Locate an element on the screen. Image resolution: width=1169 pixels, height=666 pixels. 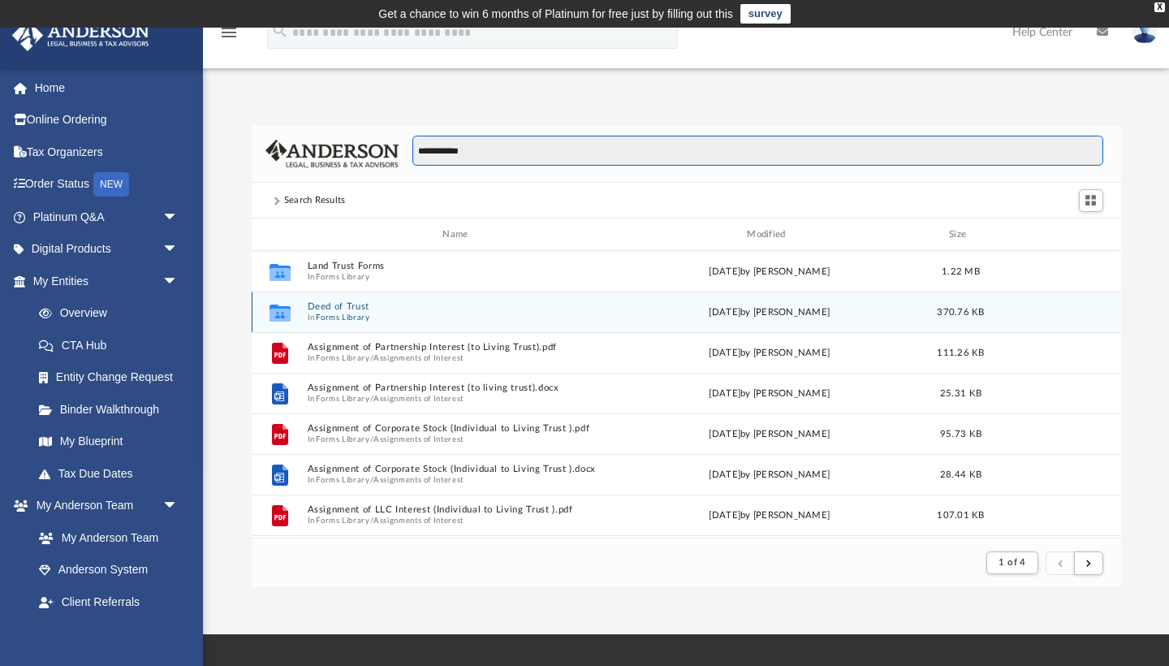
span: 1 of 4 is located at coordinates (1012, 562).